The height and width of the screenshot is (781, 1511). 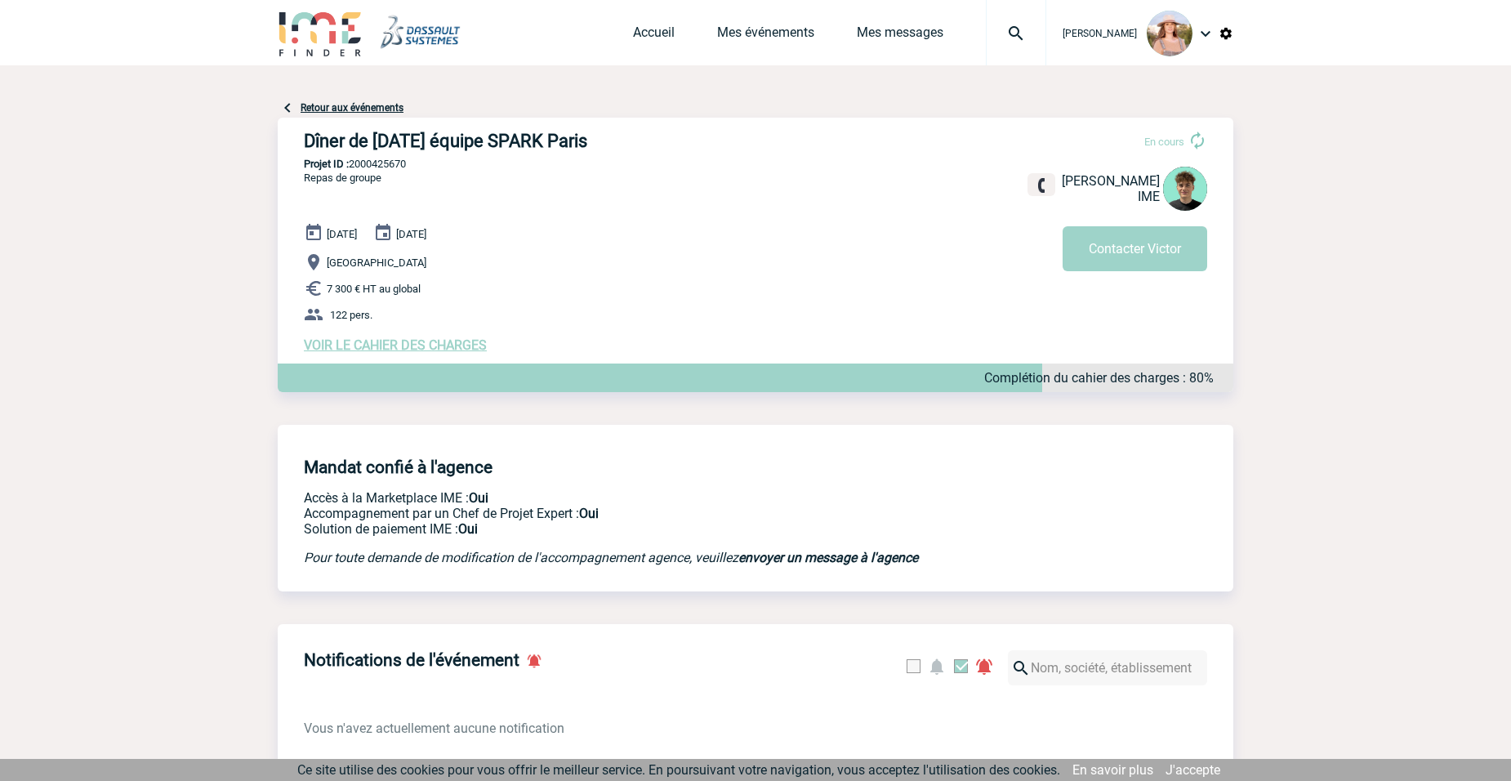 I want to click on h4: Notifications de l'événement, so click(x=412, y=660).